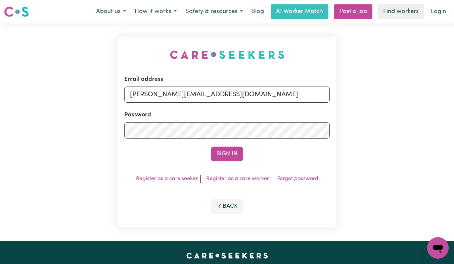 This screenshot has width=454, height=264. I want to click on a: Login, so click(438, 12).